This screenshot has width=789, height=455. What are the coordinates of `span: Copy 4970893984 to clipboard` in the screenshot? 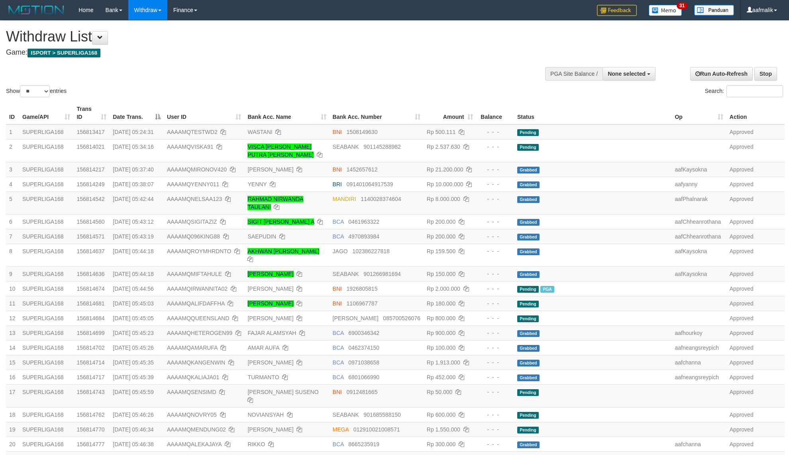 It's located at (364, 236).